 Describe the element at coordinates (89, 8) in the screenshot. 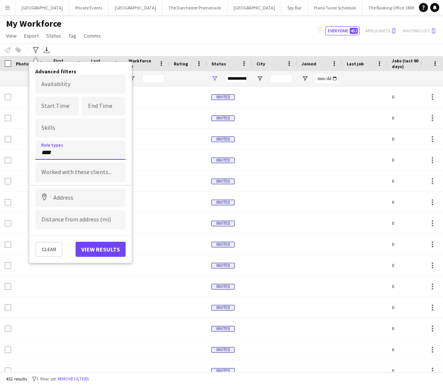

I see `button: Private Events` at that location.